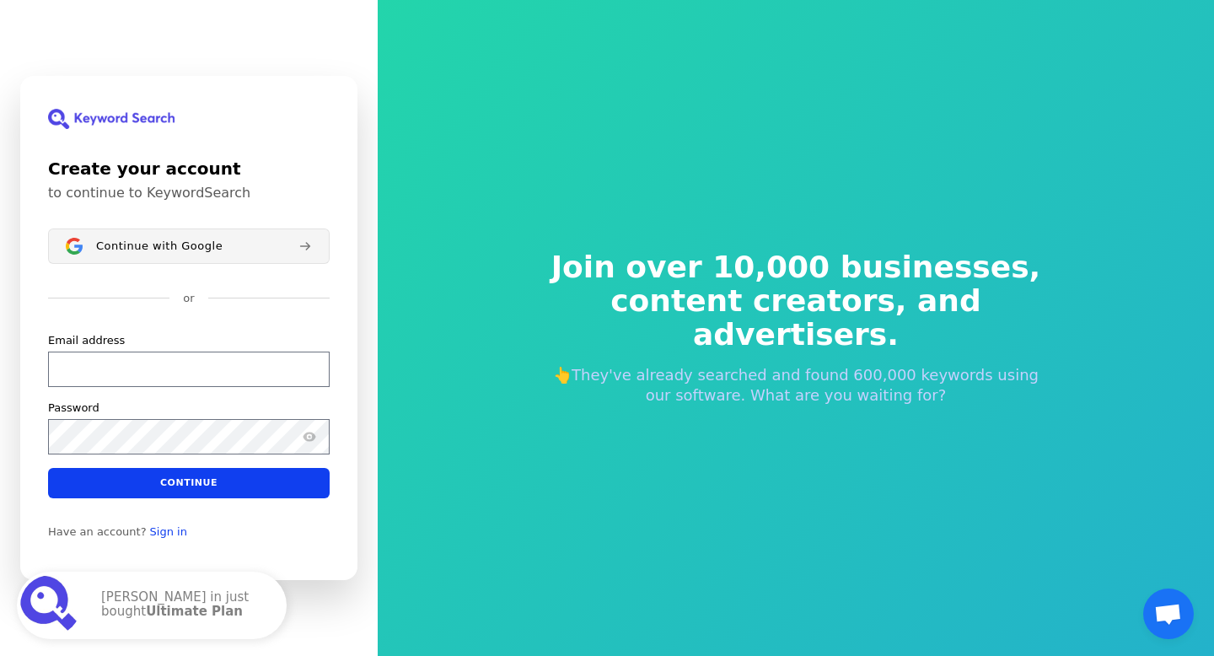 The height and width of the screenshot is (656, 1214). Describe the element at coordinates (51, 605) in the screenshot. I see `img: Ultimate Plan` at that location.